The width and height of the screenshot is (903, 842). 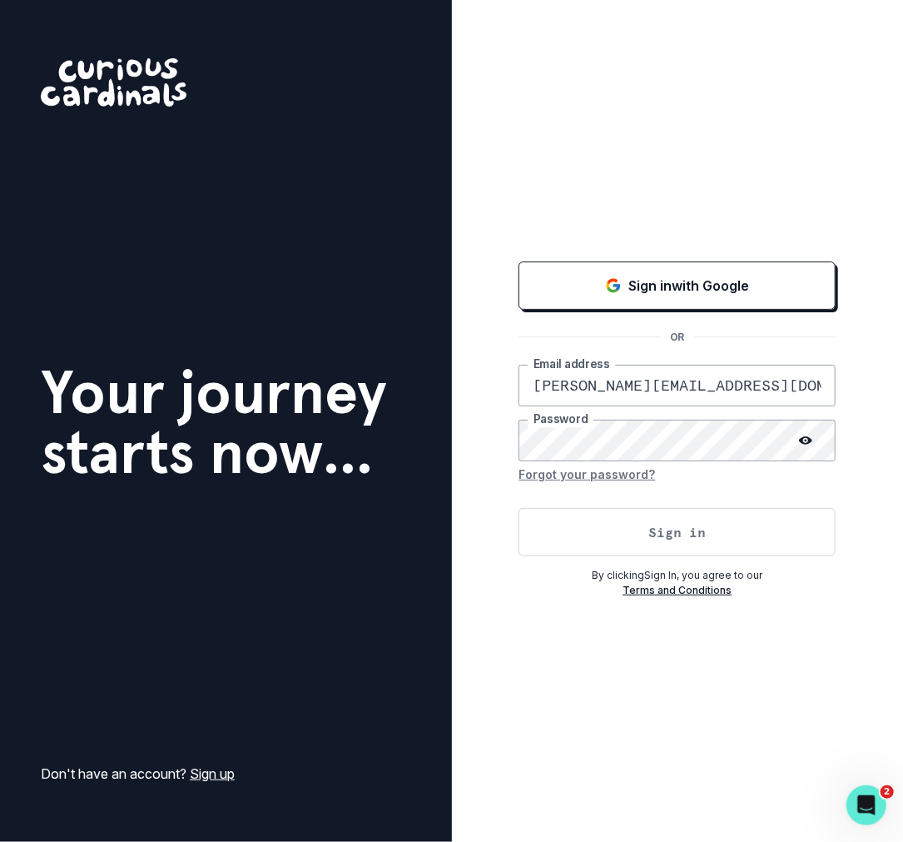 I want to click on a: Terms and Conditions, so click(x=677, y=589).